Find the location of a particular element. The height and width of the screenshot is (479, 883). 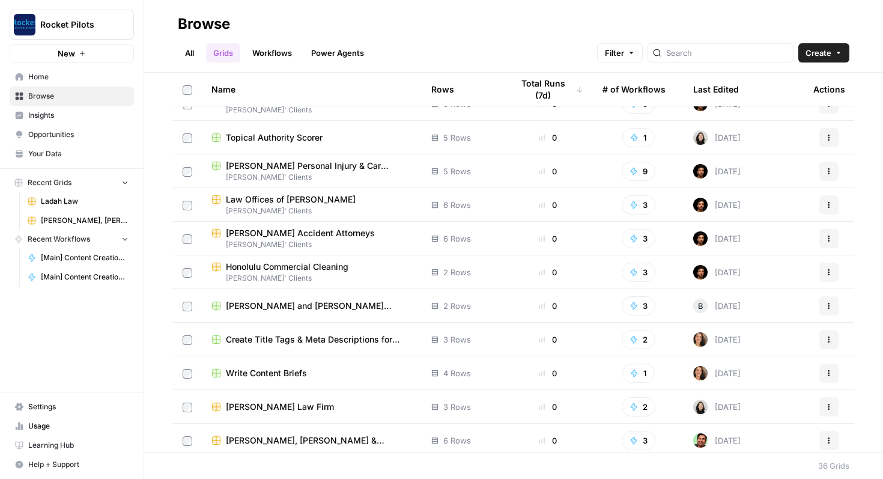

a: Grids is located at coordinates (223, 53).